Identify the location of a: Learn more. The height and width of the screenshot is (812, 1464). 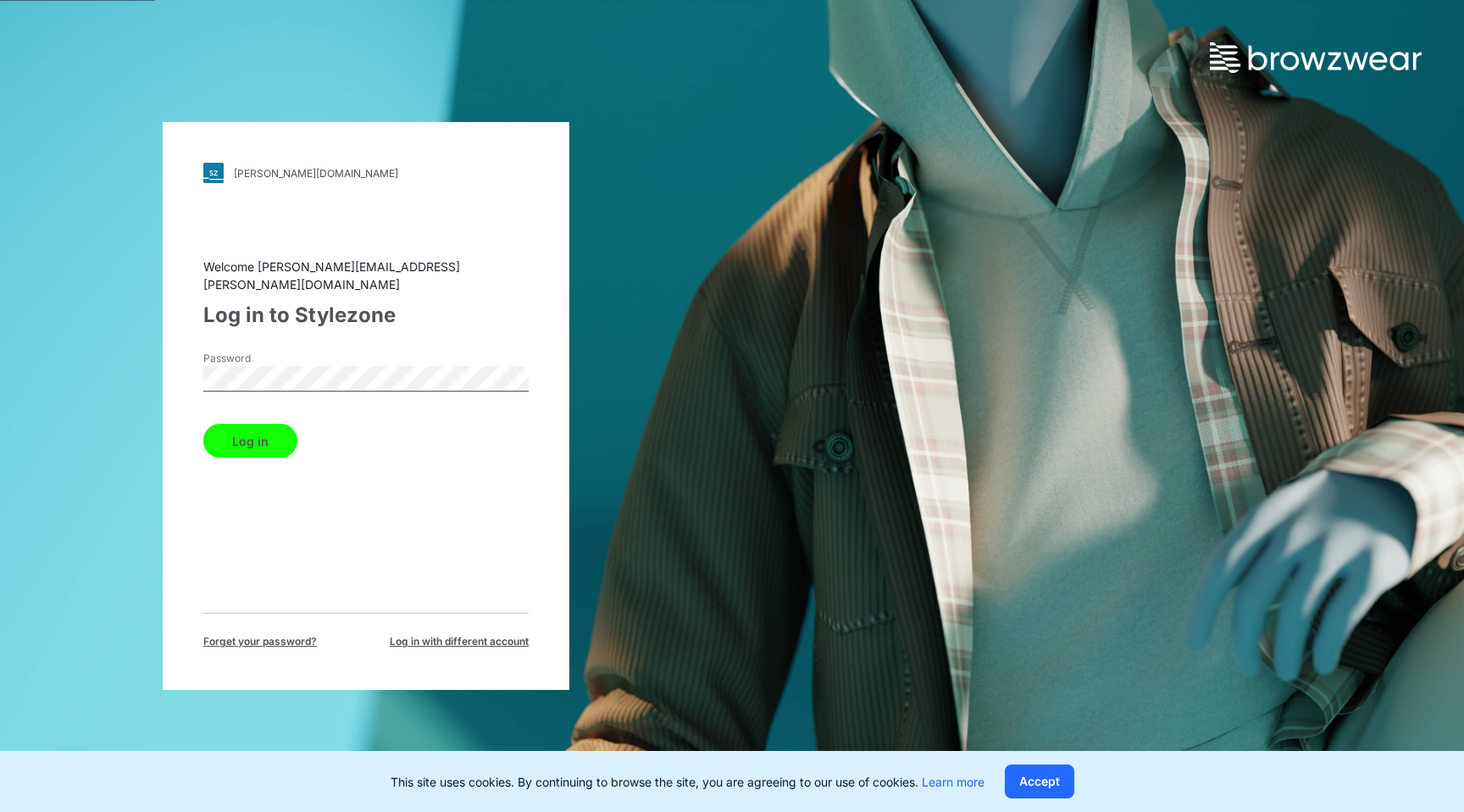
(953, 781).